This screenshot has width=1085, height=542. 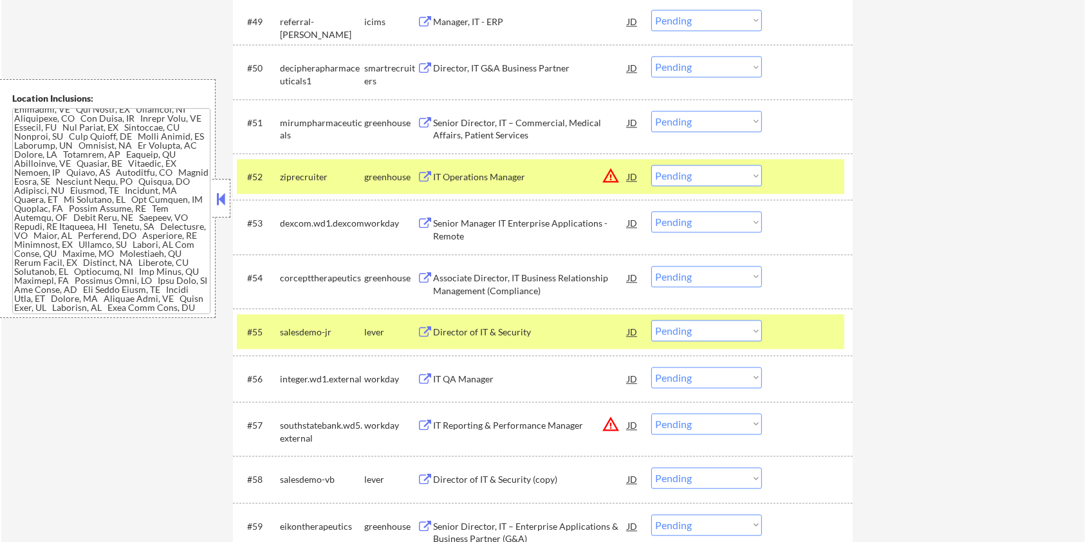 What do you see at coordinates (530, 177) in the screenshot?
I see `div: IT Operations Manager` at bounding box center [530, 177].